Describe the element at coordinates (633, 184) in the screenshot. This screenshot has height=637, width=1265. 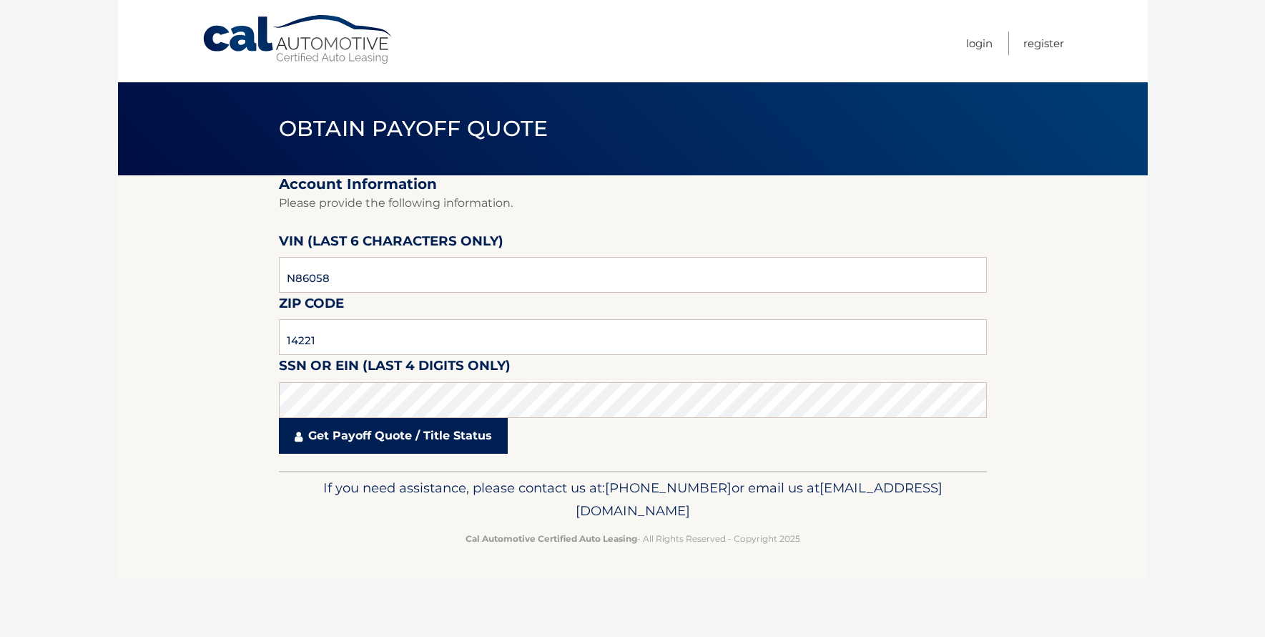
I see `h2: Account Information` at that location.